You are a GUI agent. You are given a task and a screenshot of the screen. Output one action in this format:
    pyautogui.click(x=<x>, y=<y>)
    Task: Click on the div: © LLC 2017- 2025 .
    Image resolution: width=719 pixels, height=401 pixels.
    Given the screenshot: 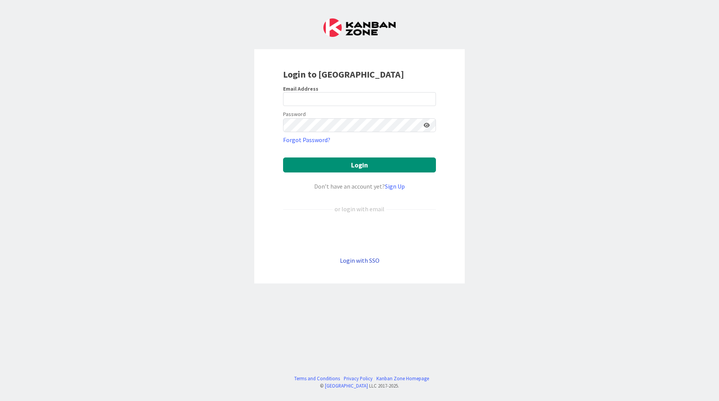 What is the action you would take?
    pyautogui.click(x=360, y=386)
    